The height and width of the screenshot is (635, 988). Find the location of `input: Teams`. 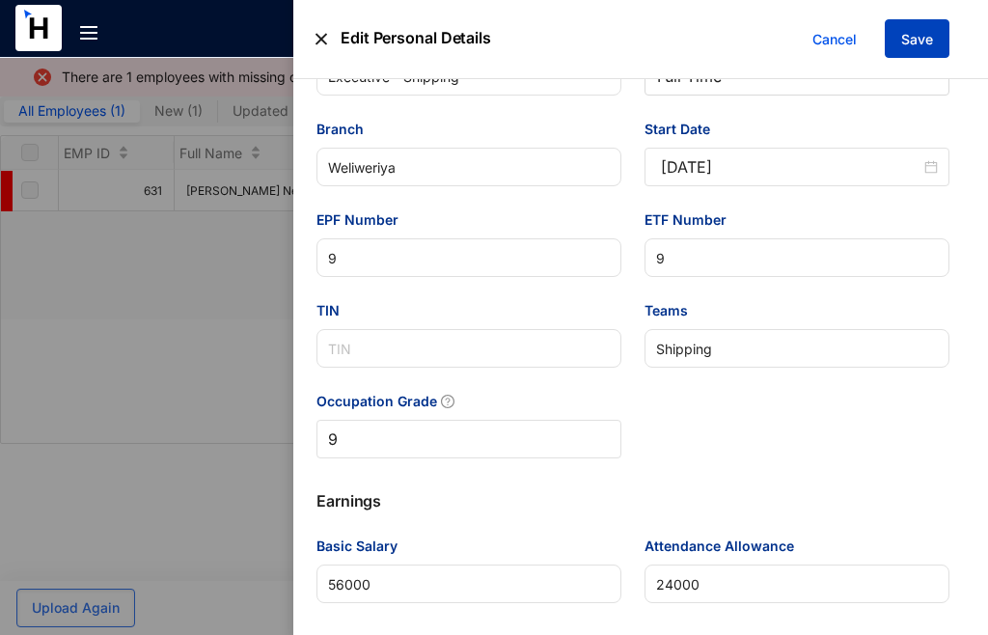

input: Teams is located at coordinates (797, 348).